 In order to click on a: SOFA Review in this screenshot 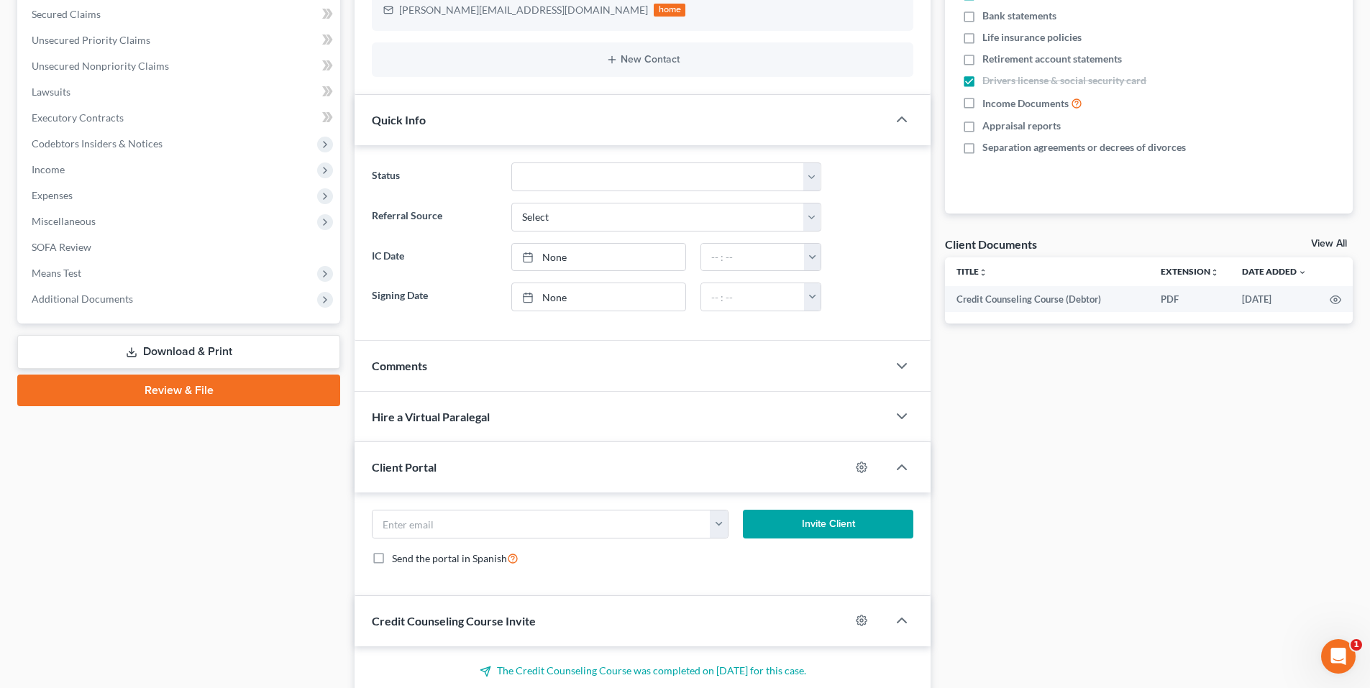, I will do `click(180, 247)`.